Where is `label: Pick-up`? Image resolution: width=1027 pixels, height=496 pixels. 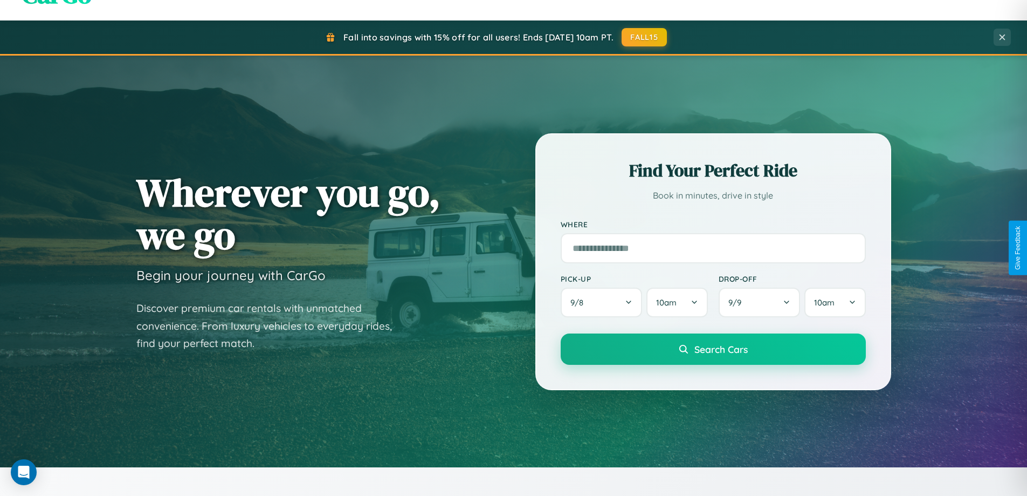
label: Pick-up is located at coordinates (634, 278).